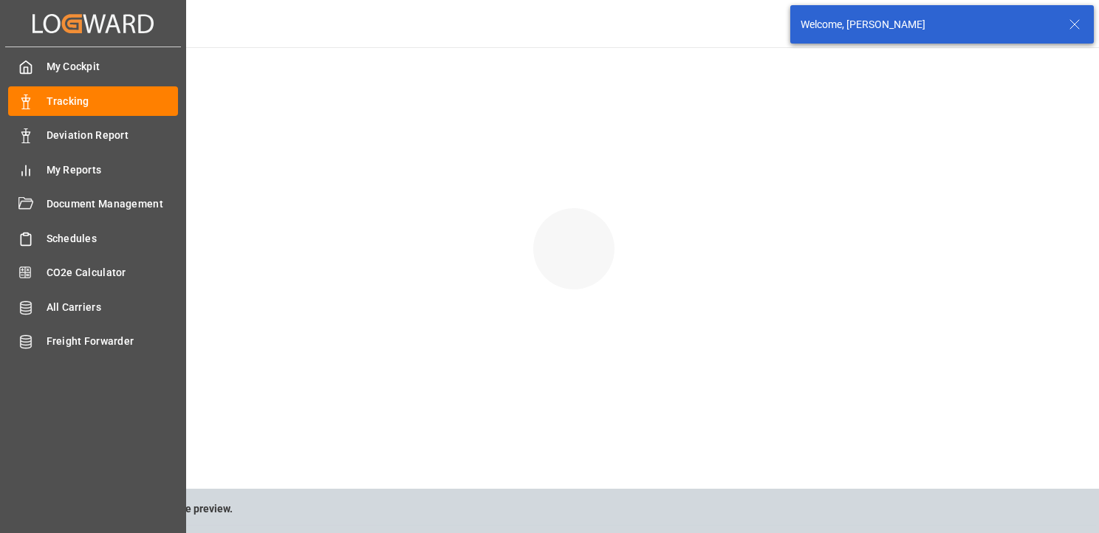  What do you see at coordinates (93, 272) in the screenshot?
I see `a: CO2e Calculator` at bounding box center [93, 272].